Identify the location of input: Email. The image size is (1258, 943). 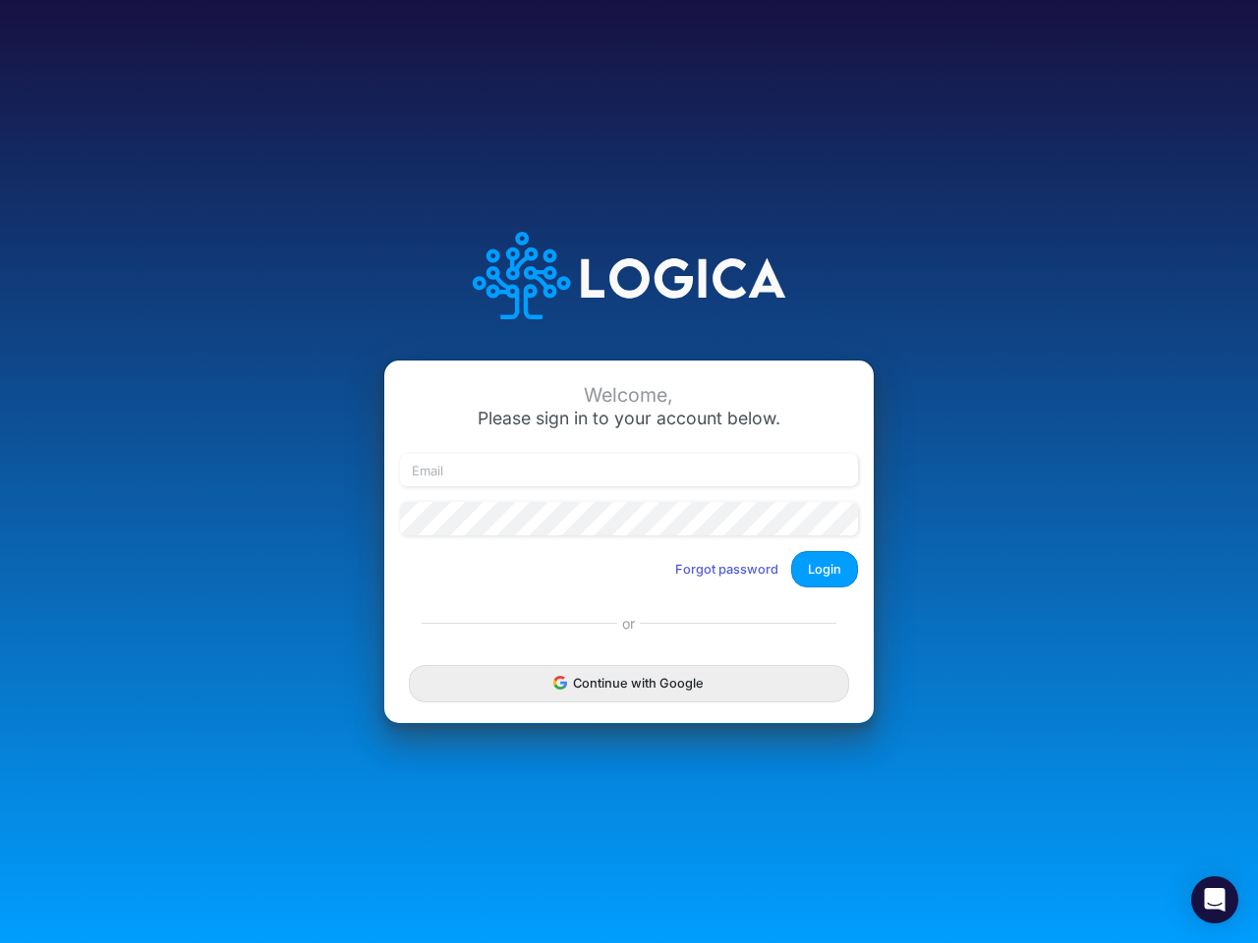
(629, 471).